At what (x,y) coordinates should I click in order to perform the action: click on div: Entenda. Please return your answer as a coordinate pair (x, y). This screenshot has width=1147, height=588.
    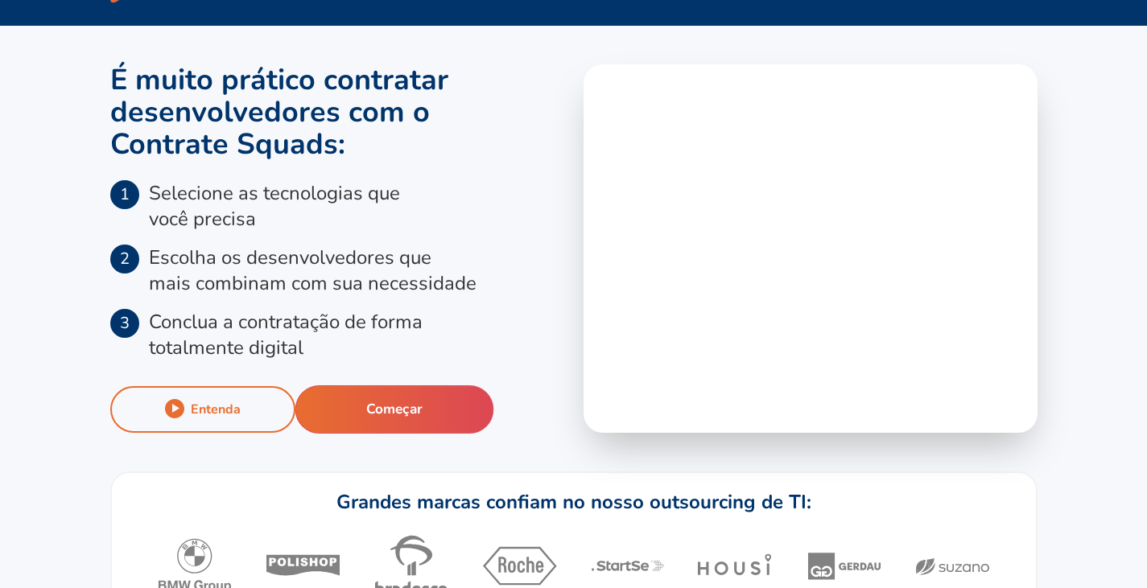
    Looking at the image, I should click on (216, 410).